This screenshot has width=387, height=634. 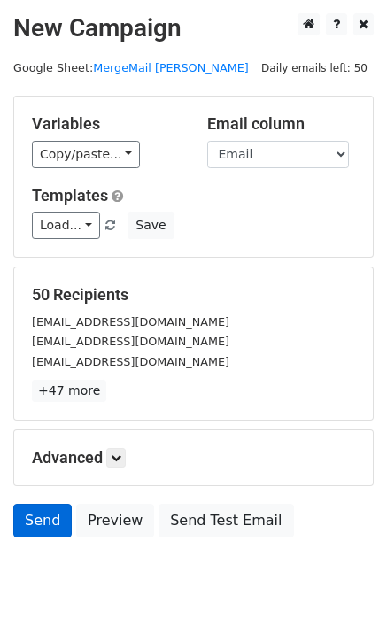 What do you see at coordinates (343, 592) in the screenshot?
I see `div: Chat Widget` at bounding box center [343, 592].